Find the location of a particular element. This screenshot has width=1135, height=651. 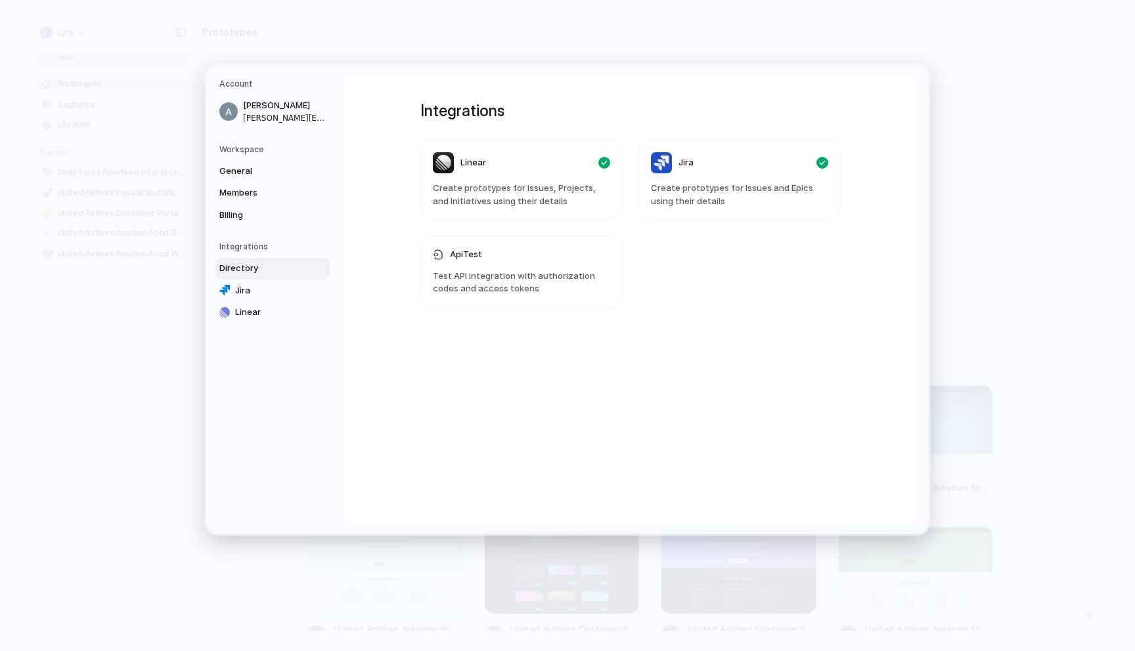

span: Create prototypes for Issues and Epics using their details is located at coordinates (739, 194).